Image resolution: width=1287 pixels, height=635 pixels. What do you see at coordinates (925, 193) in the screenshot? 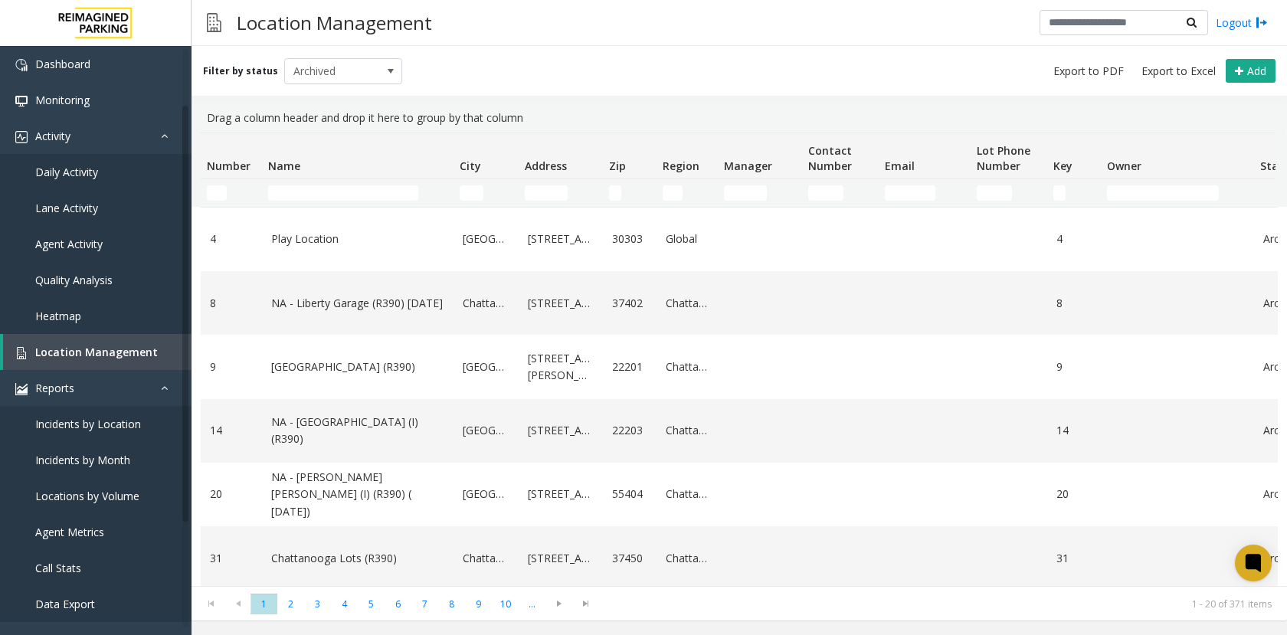
I see `td: Email Filter` at bounding box center [925, 193].